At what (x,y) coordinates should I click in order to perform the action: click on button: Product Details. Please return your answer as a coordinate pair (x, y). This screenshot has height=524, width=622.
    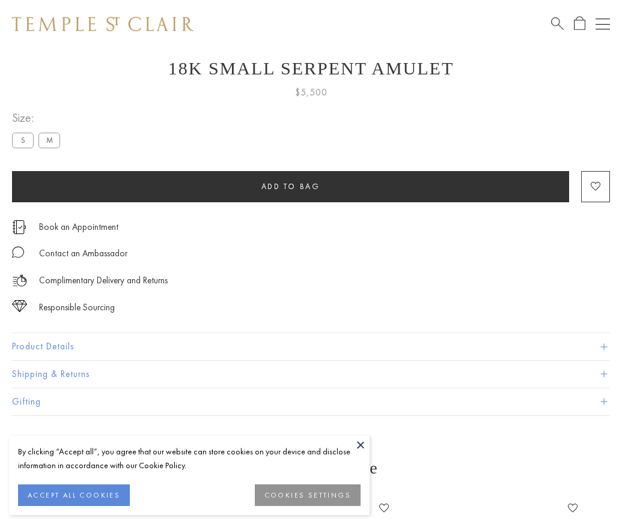
    Looking at the image, I should click on (311, 347).